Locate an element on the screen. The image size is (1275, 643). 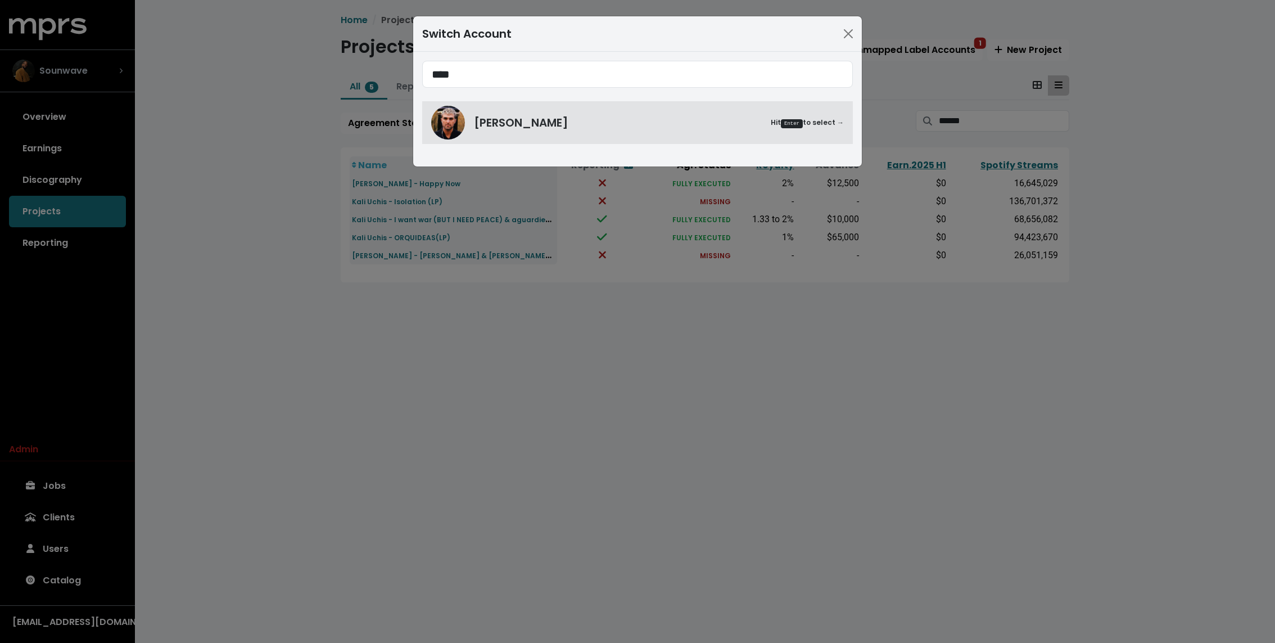
input: Search accounts is located at coordinates (638, 74).